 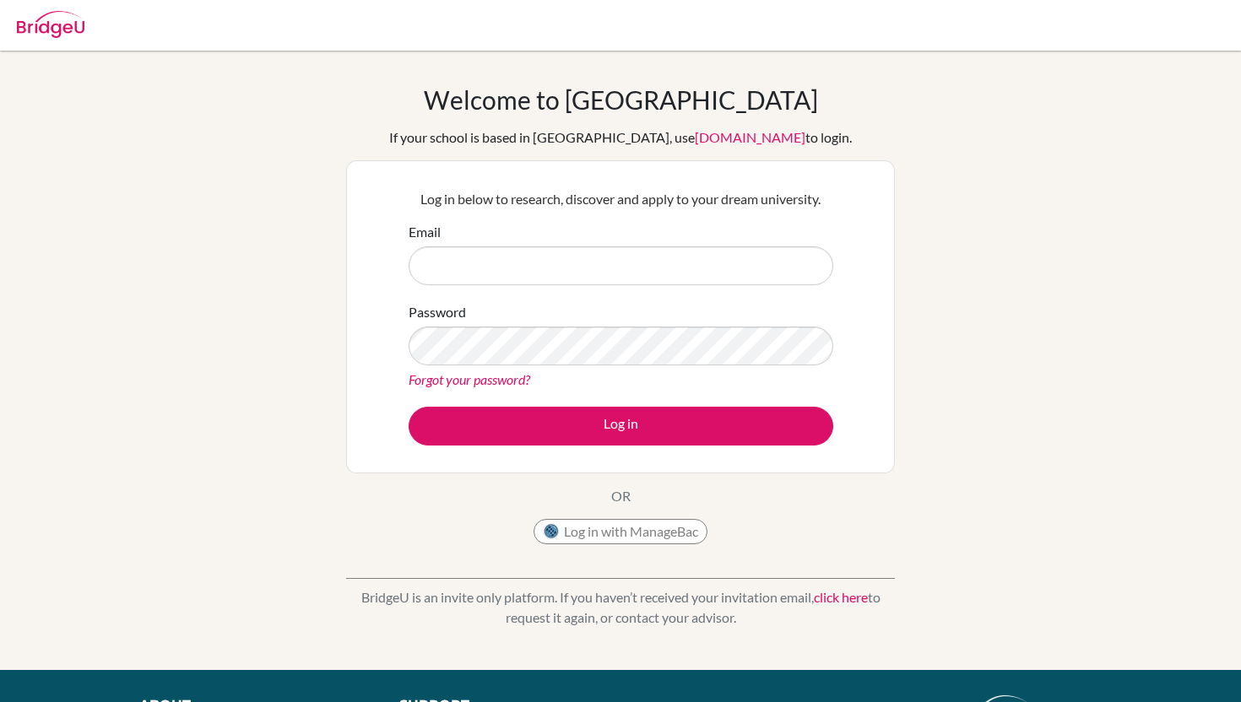 What do you see at coordinates (469, 379) in the screenshot?
I see `a: Forgot your password?` at bounding box center [469, 379].